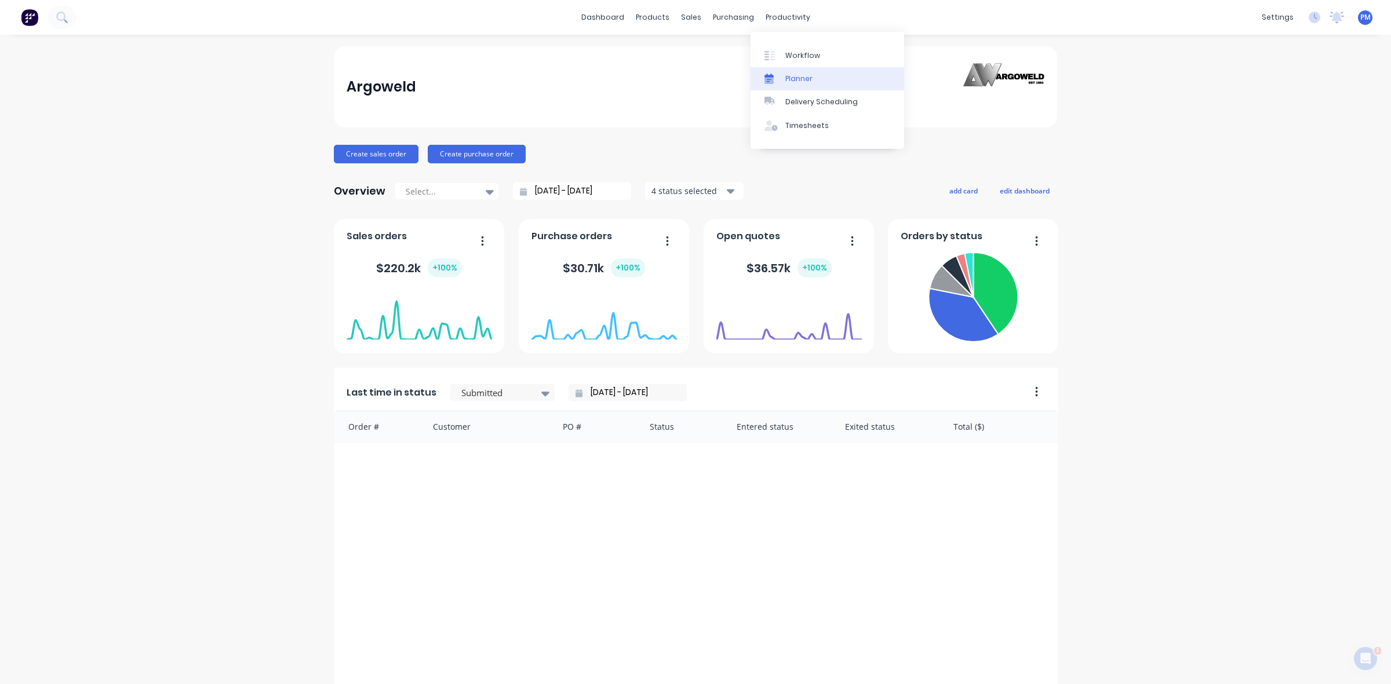 This screenshot has width=1391, height=684. I want to click on div: Order #, so click(378, 426).